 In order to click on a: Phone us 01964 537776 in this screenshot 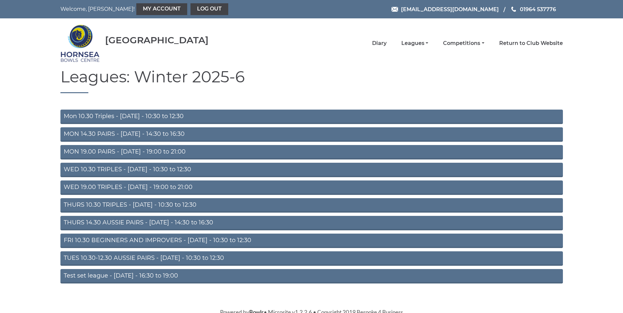, I will do `click(533, 9)`.